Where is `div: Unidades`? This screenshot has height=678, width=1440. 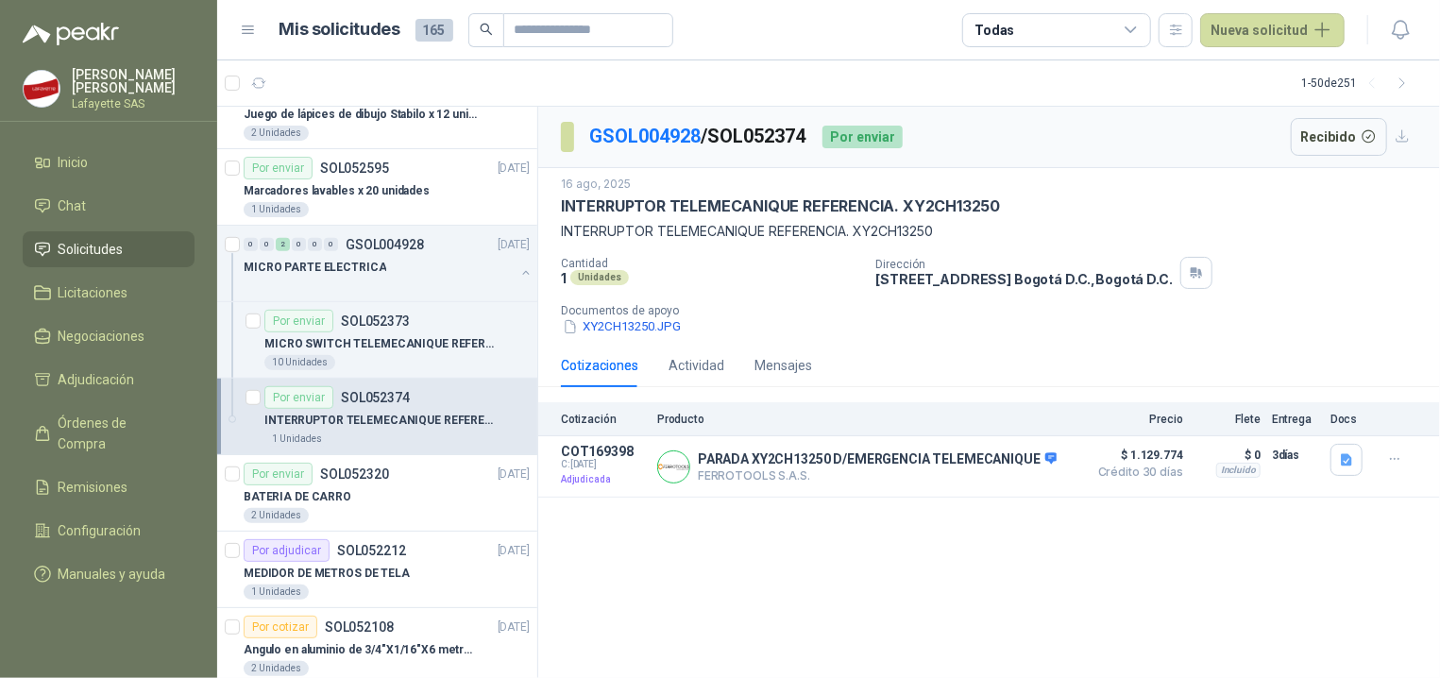 div: Unidades is located at coordinates (600, 278).